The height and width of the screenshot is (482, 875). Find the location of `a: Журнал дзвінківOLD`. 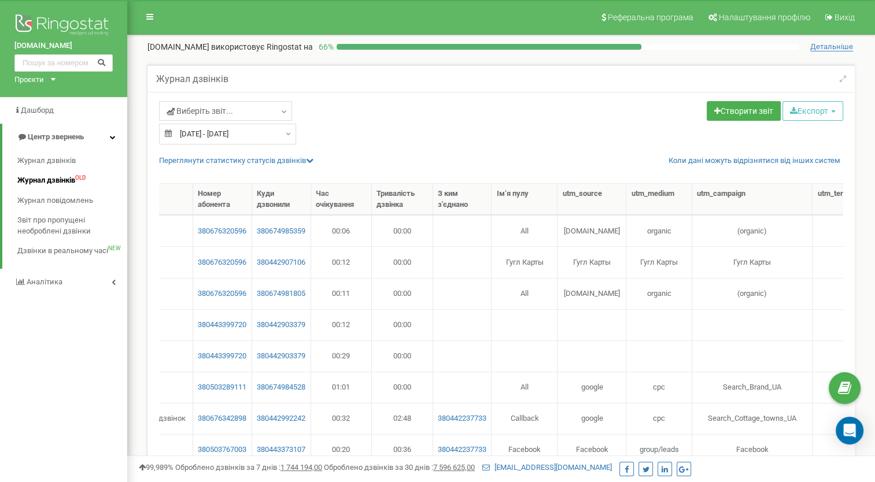

a: Журнал дзвінківOLD is located at coordinates (72, 180).